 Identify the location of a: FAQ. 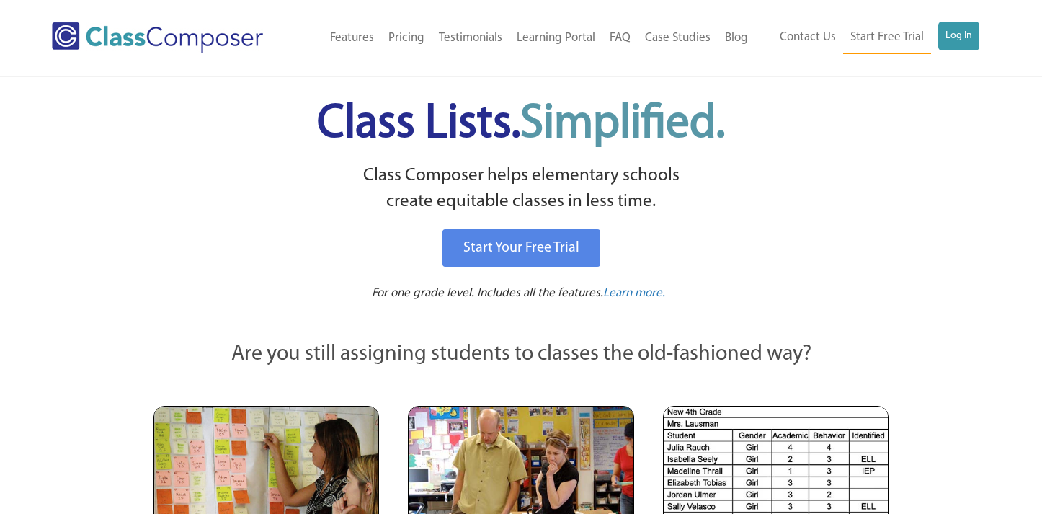
(619, 38).